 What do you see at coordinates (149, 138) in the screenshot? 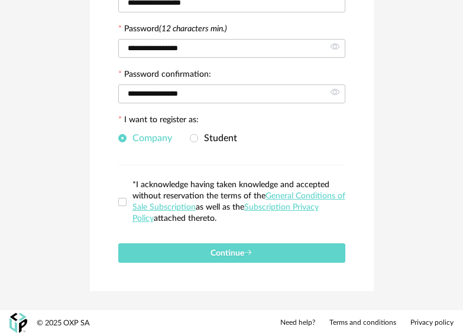
I see `span: Company` at bounding box center [149, 138].